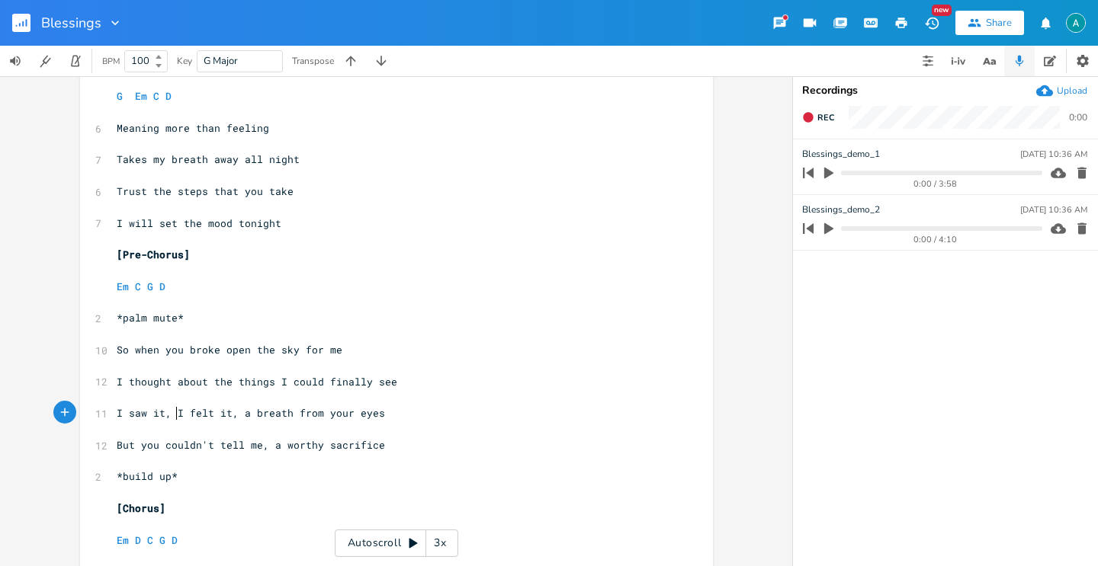 The image size is (1098, 566). I want to click on div: New, so click(941, 10).